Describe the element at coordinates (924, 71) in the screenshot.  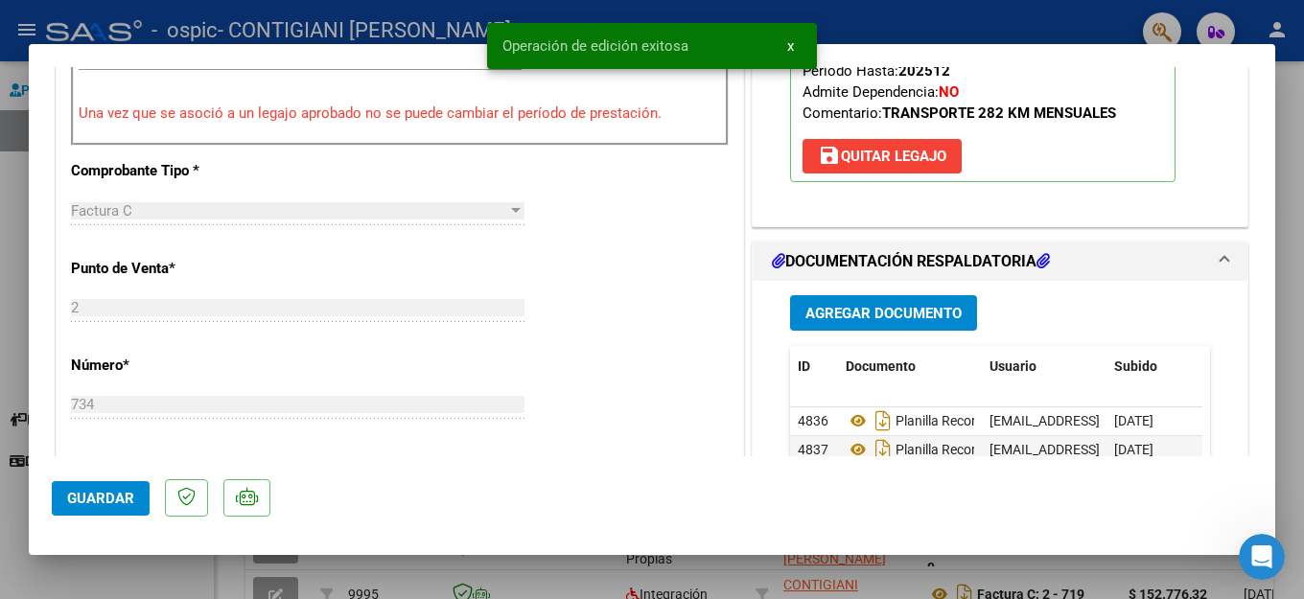
I see `strong: 202512` at that location.